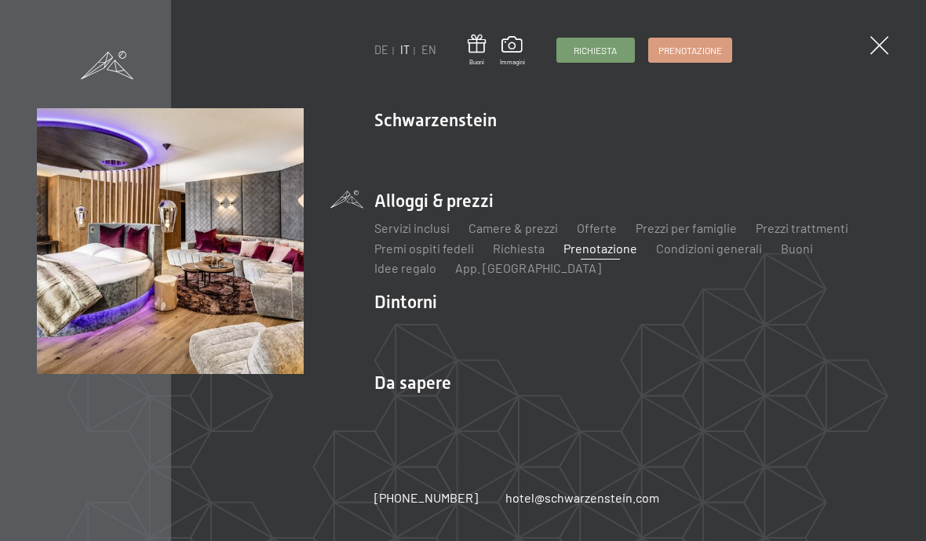  I want to click on a: Premi ospiti fedeli, so click(424, 248).